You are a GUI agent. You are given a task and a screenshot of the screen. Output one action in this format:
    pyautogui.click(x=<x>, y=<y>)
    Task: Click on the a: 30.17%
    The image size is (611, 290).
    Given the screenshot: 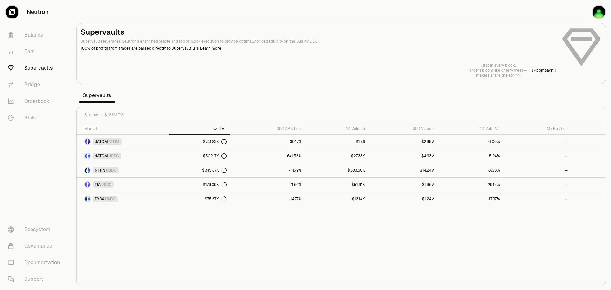 What is the action you would take?
    pyautogui.click(x=268, y=142)
    